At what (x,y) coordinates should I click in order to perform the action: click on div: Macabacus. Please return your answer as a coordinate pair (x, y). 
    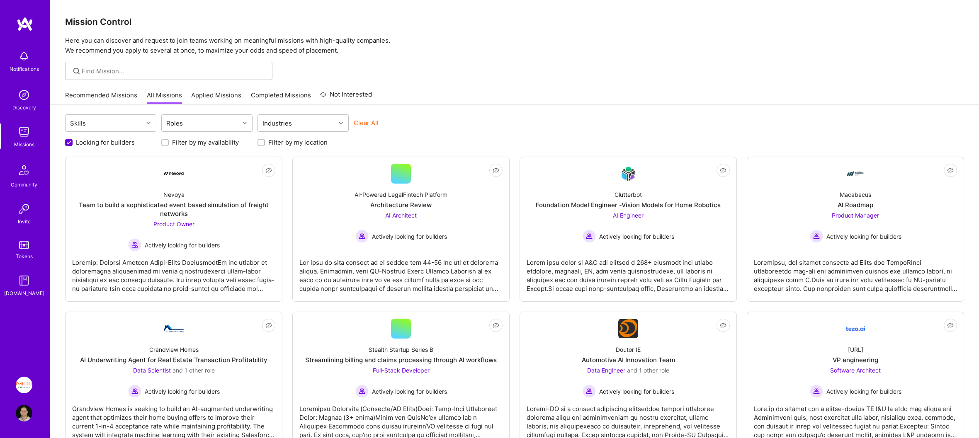
    Looking at the image, I should click on (855, 194).